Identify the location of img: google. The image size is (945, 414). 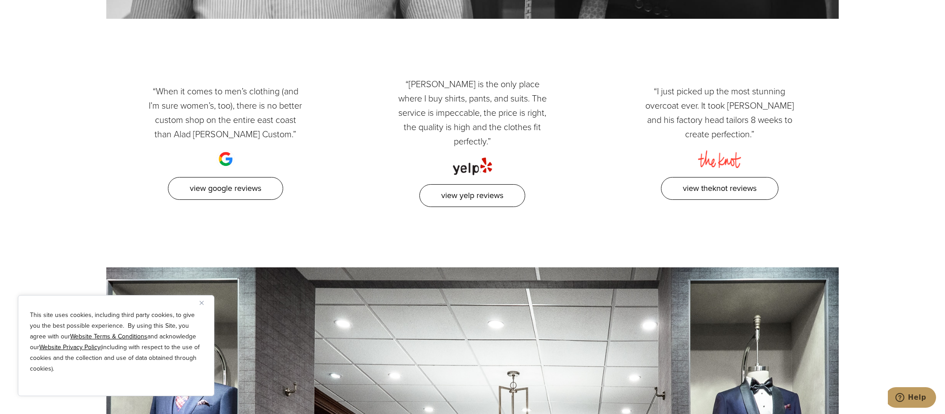
(226, 155).